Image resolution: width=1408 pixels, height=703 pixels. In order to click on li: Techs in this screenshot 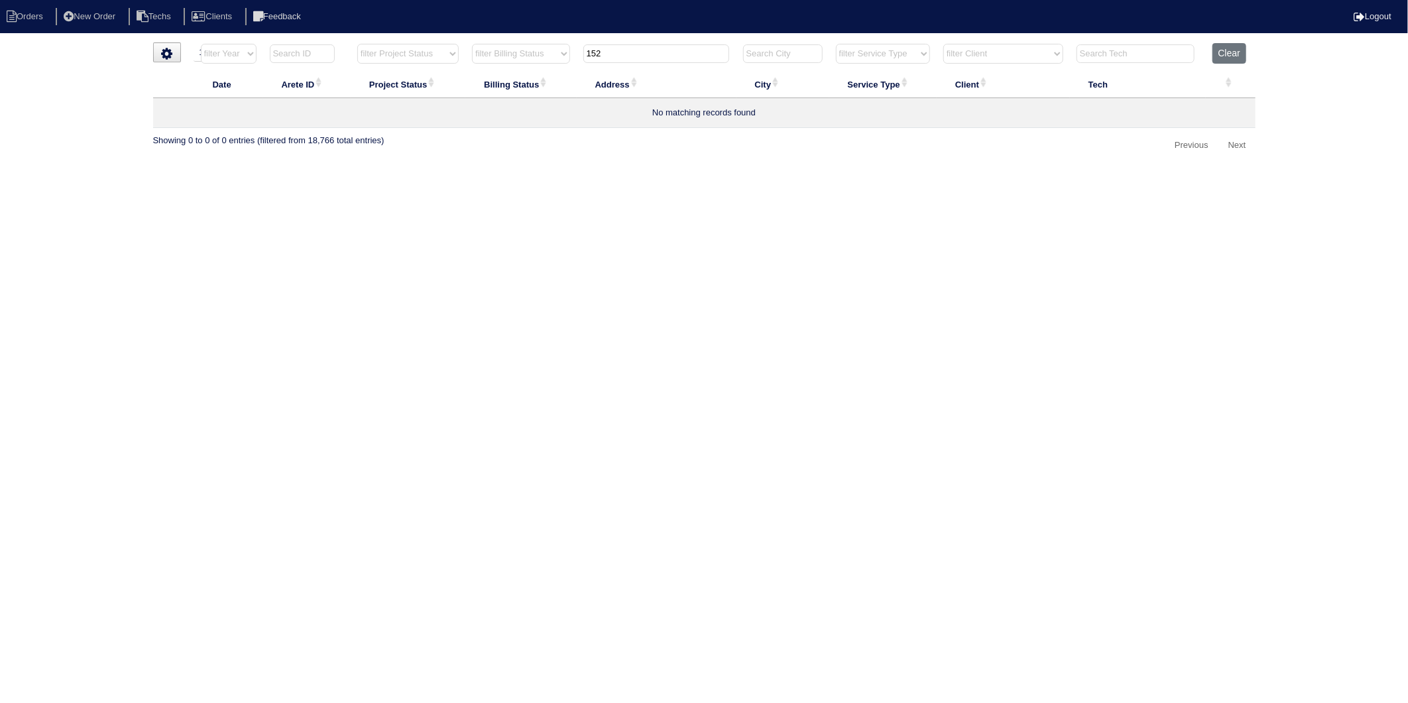, I will do `click(155, 17)`.